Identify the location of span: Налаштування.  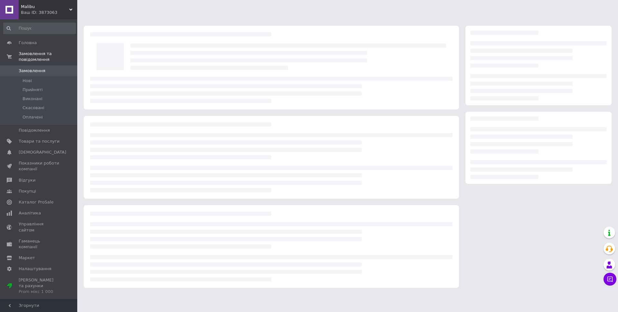
(35, 269).